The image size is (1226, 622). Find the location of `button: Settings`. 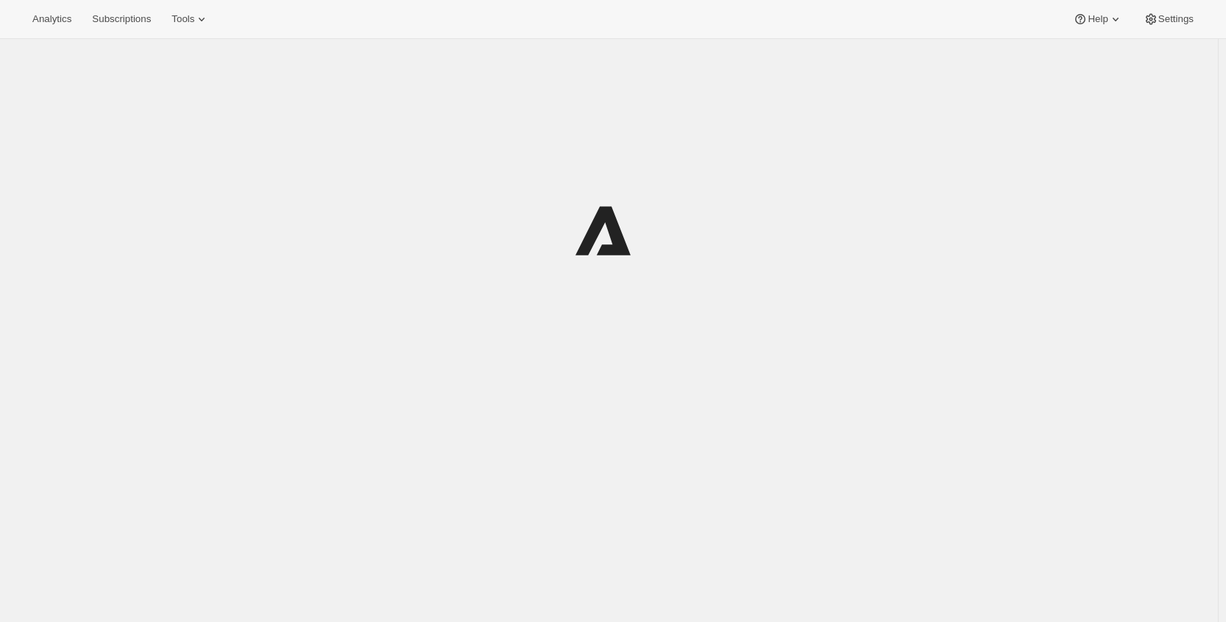

button: Settings is located at coordinates (1169, 19).